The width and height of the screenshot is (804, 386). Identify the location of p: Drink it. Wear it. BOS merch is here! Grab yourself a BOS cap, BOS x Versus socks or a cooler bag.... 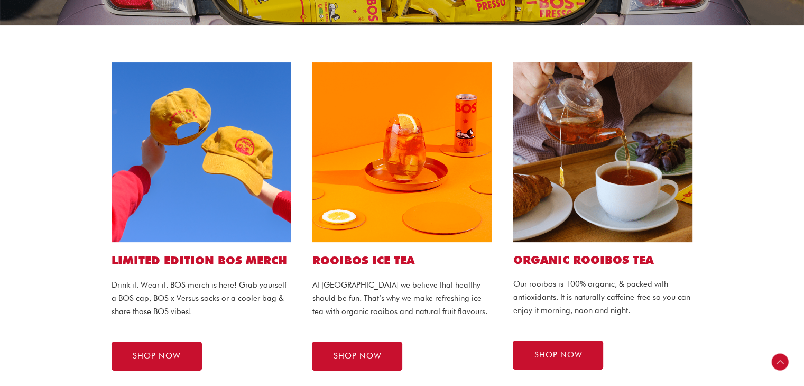
(201, 298).